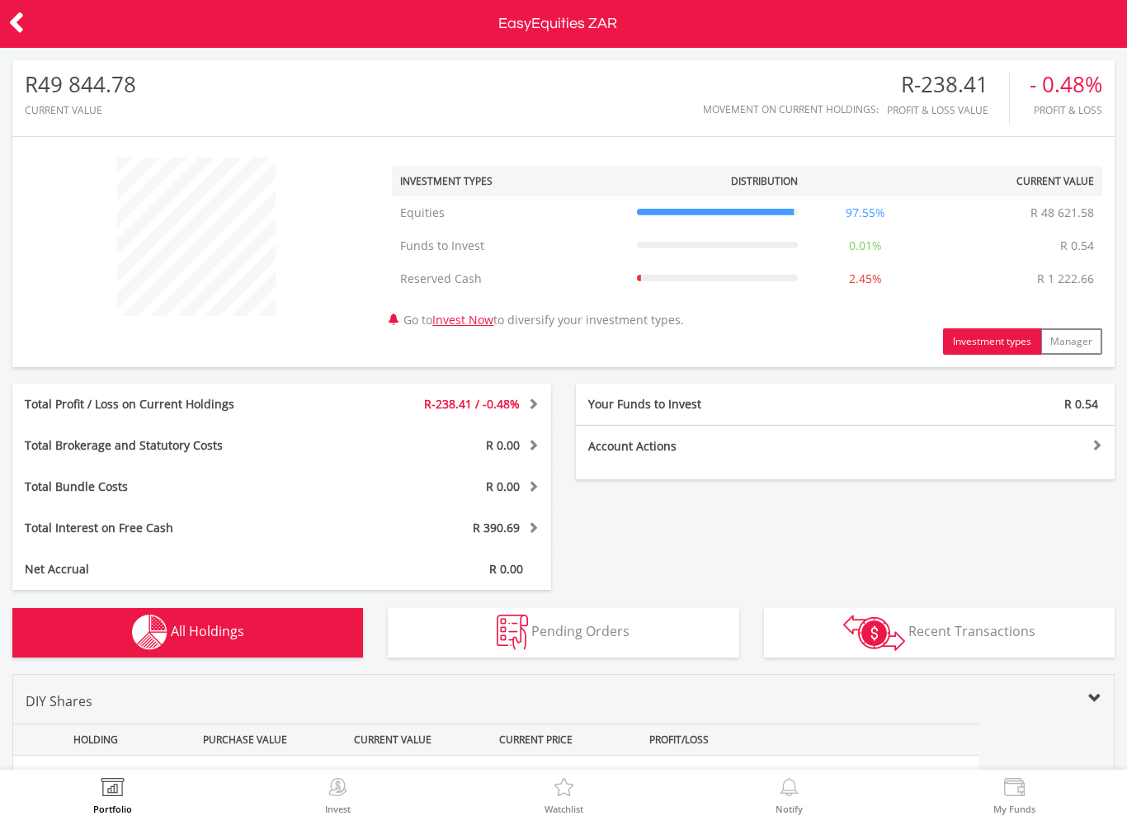  I want to click on a: Invest Now, so click(463, 319).